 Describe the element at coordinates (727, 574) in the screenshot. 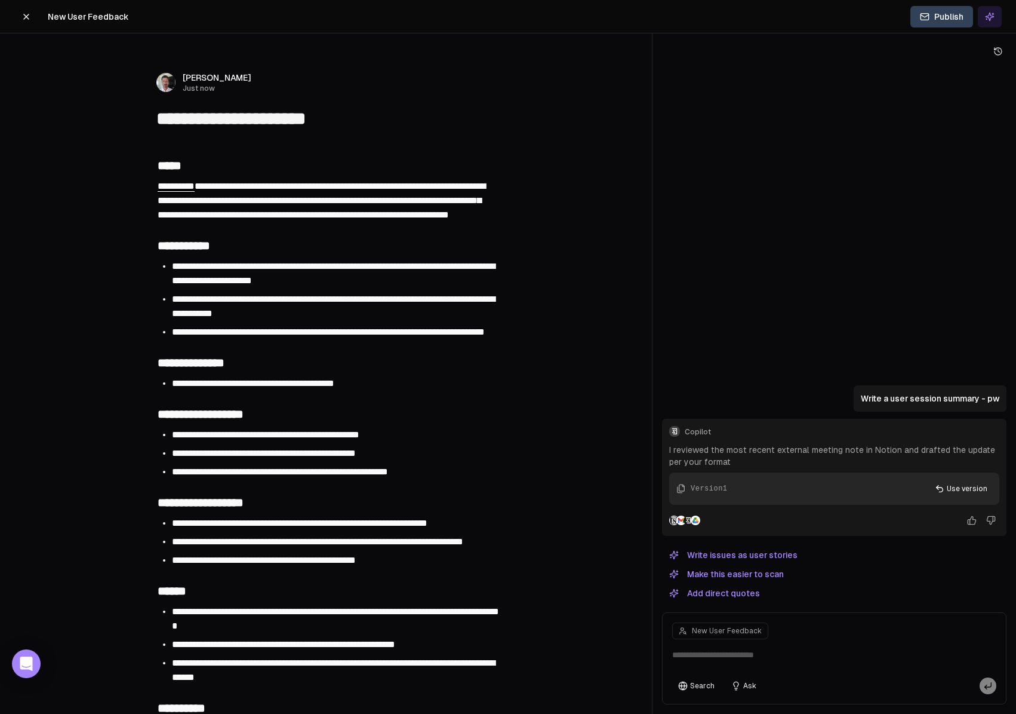

I see `button: Make this easier to scan` at that location.